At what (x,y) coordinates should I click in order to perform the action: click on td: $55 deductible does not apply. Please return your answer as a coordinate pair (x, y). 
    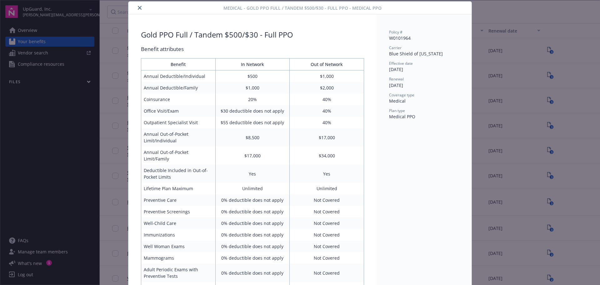
    Looking at the image, I should click on (253, 122).